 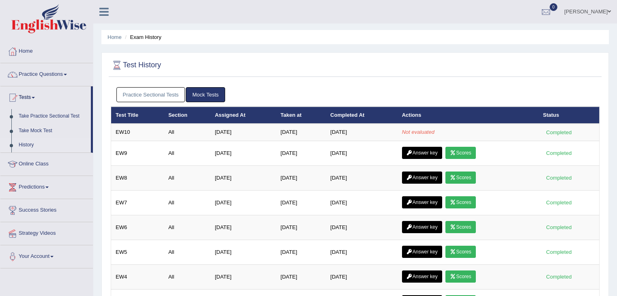 What do you see at coordinates (468, 115) in the screenshot?
I see `th: Actions` at bounding box center [468, 115].